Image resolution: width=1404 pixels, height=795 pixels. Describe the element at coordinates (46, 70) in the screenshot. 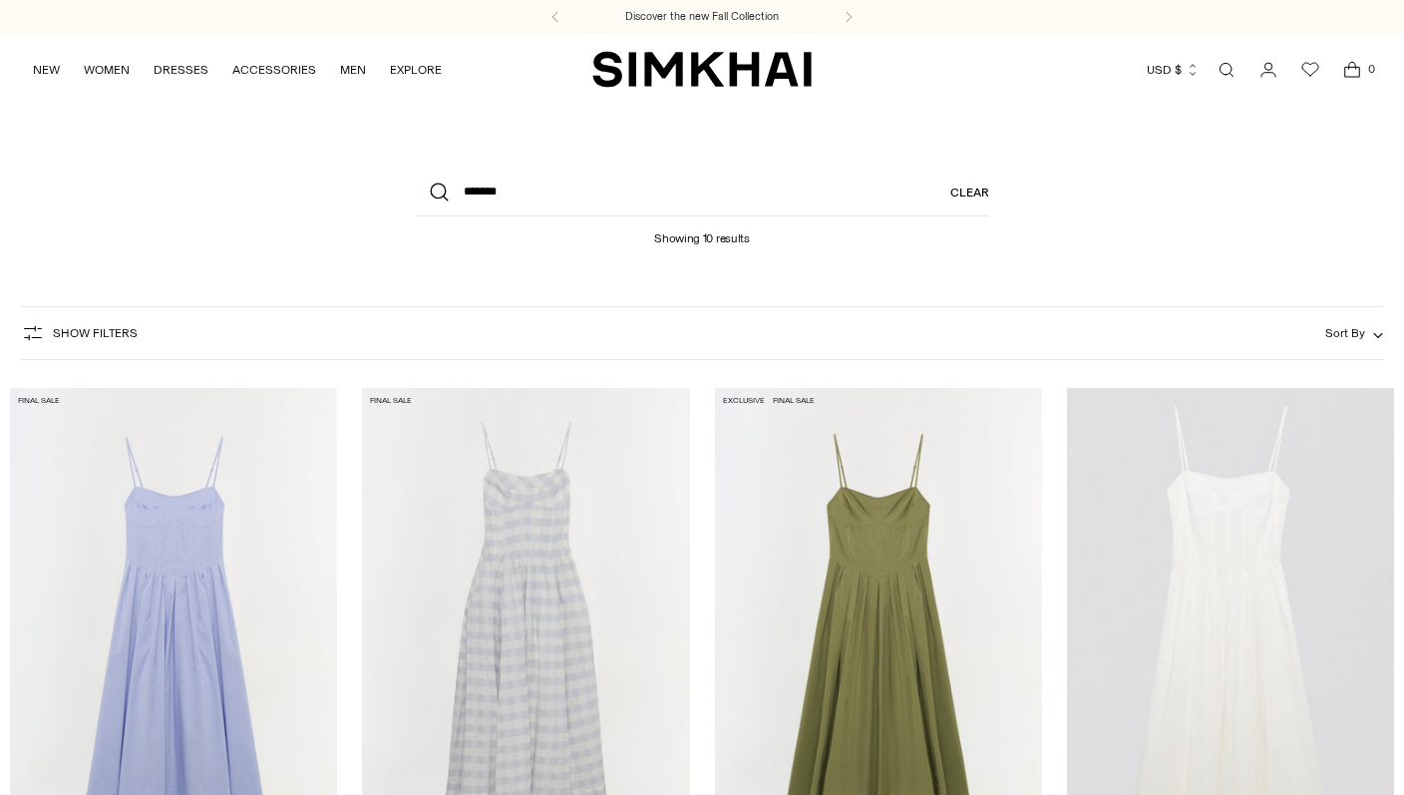

I see `a: NEW` at that location.